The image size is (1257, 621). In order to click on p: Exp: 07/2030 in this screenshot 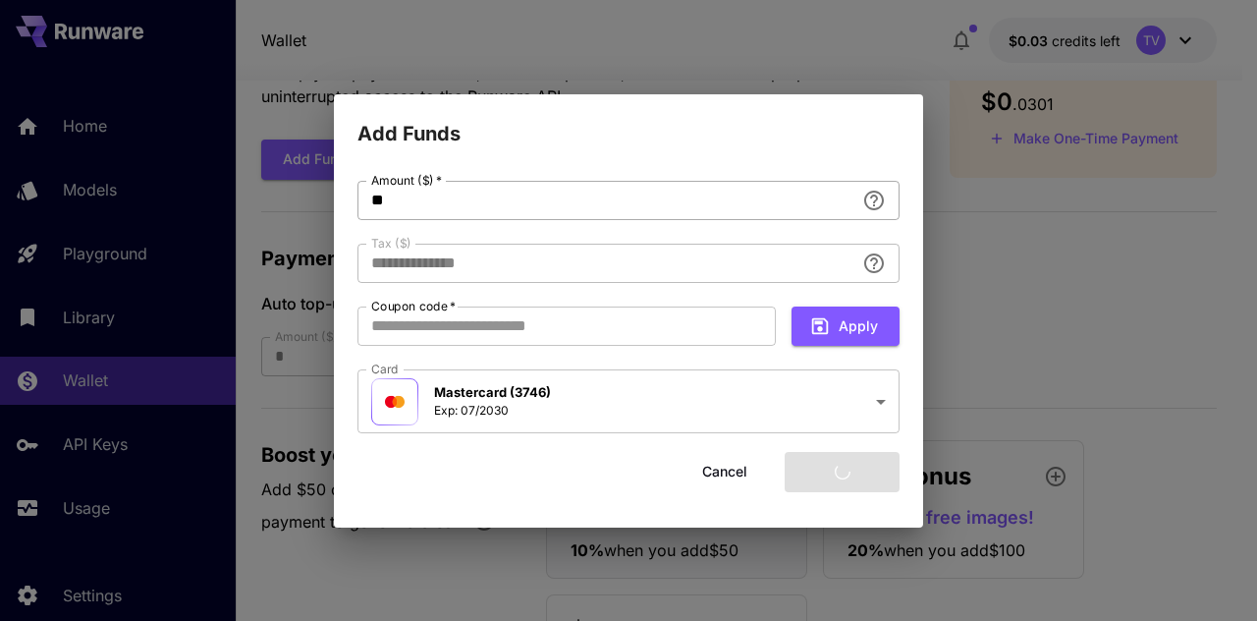, I will do `click(492, 410)`.